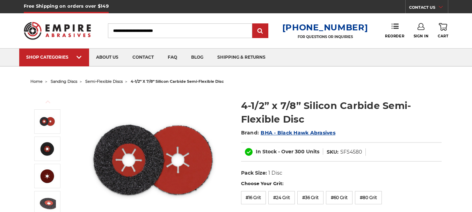 The width and height of the screenshot is (472, 212). Describe the element at coordinates (250, 133) in the screenshot. I see `span: Brand:` at that location.